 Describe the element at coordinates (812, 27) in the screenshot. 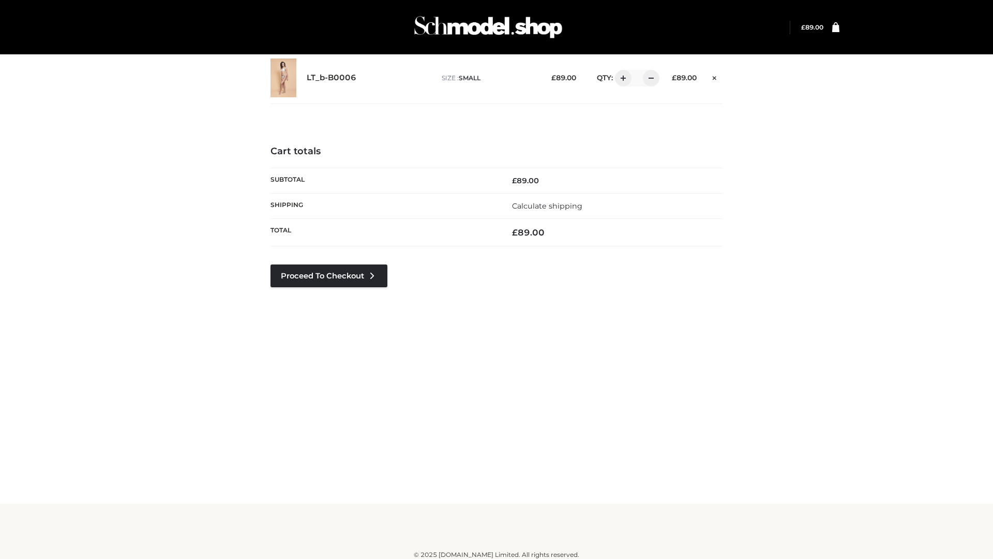

I see `a: £89.00` at that location.